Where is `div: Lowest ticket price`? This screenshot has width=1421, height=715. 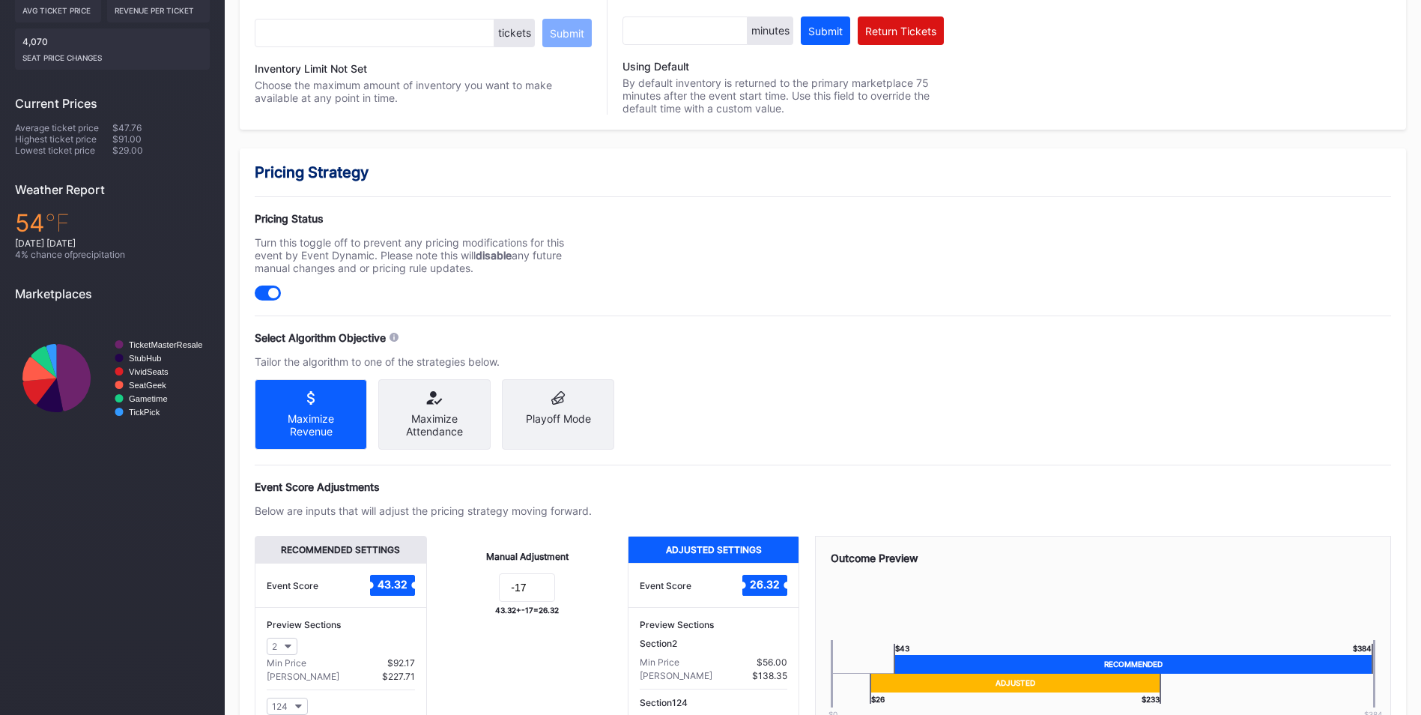 div: Lowest ticket price is located at coordinates (64, 150).